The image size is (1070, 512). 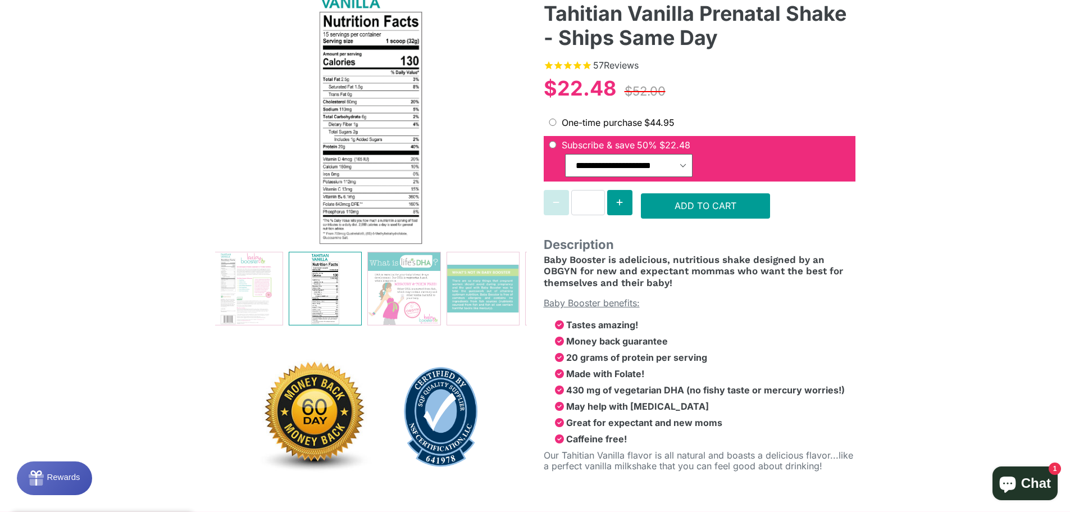 I want to click on inbox-online-store-chat: Shopify online store chat, so click(x=1025, y=484).